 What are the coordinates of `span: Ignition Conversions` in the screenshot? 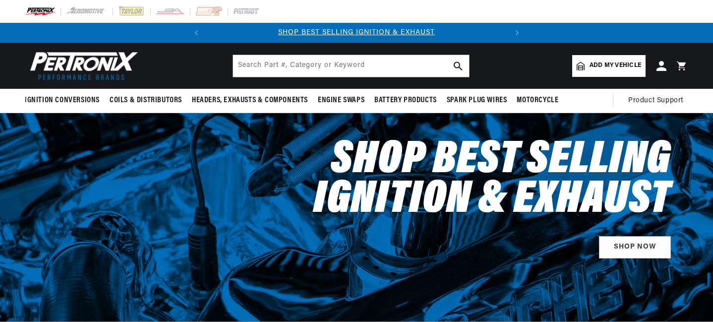 It's located at (62, 100).